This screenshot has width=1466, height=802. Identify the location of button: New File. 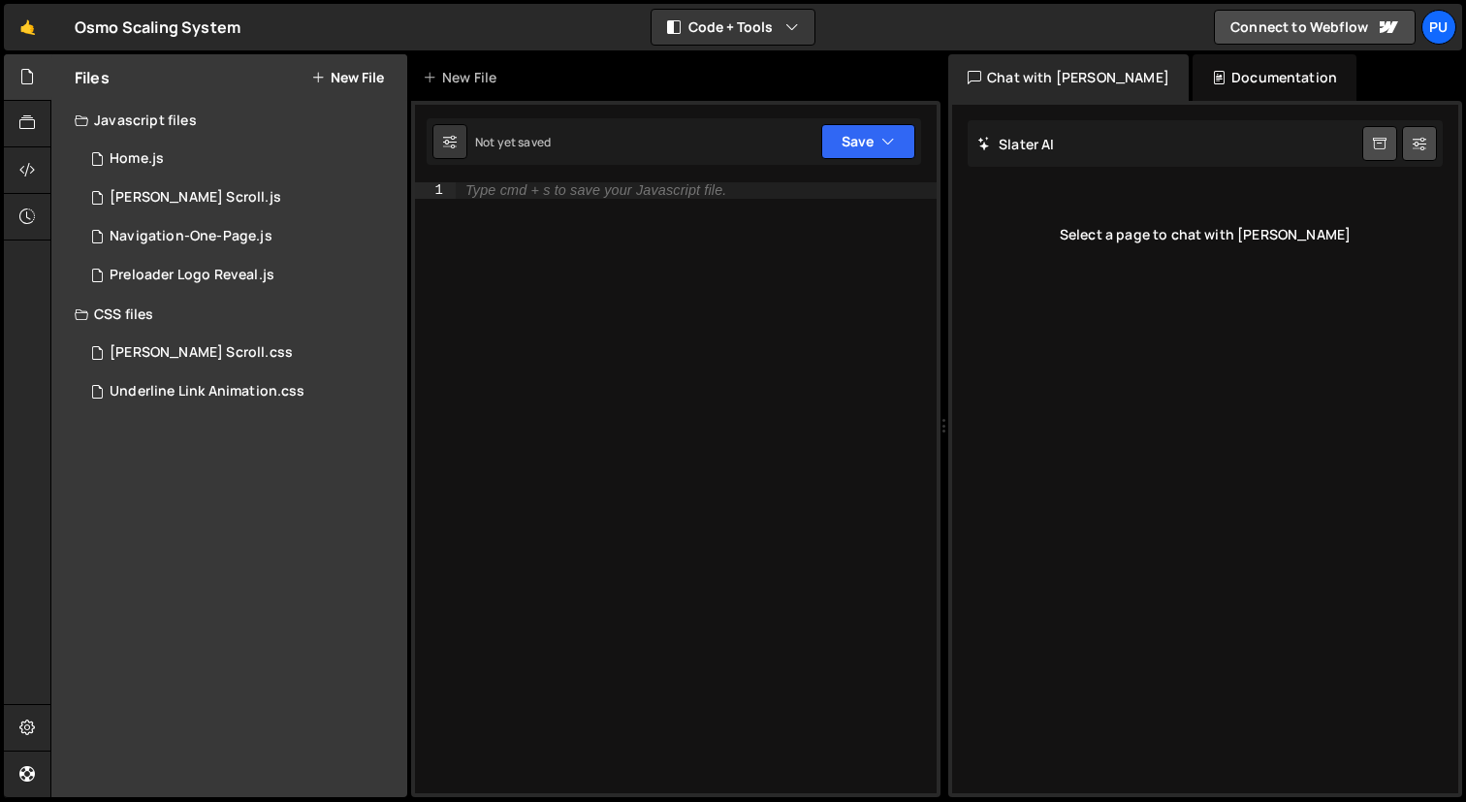
(347, 78).